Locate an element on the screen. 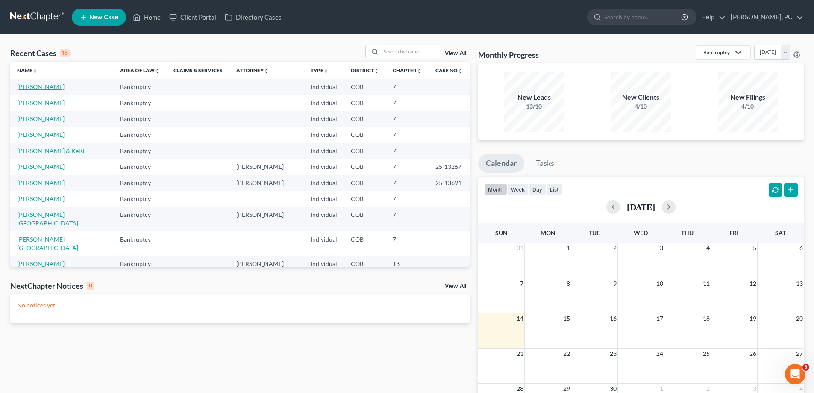  span: Fri is located at coordinates (733, 232).